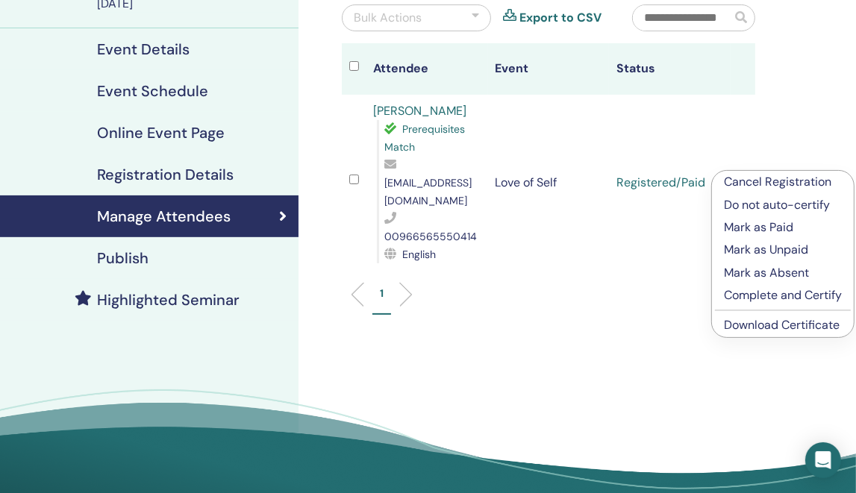 Image resolution: width=856 pixels, height=493 pixels. I want to click on td: Love of Self, so click(548, 183).